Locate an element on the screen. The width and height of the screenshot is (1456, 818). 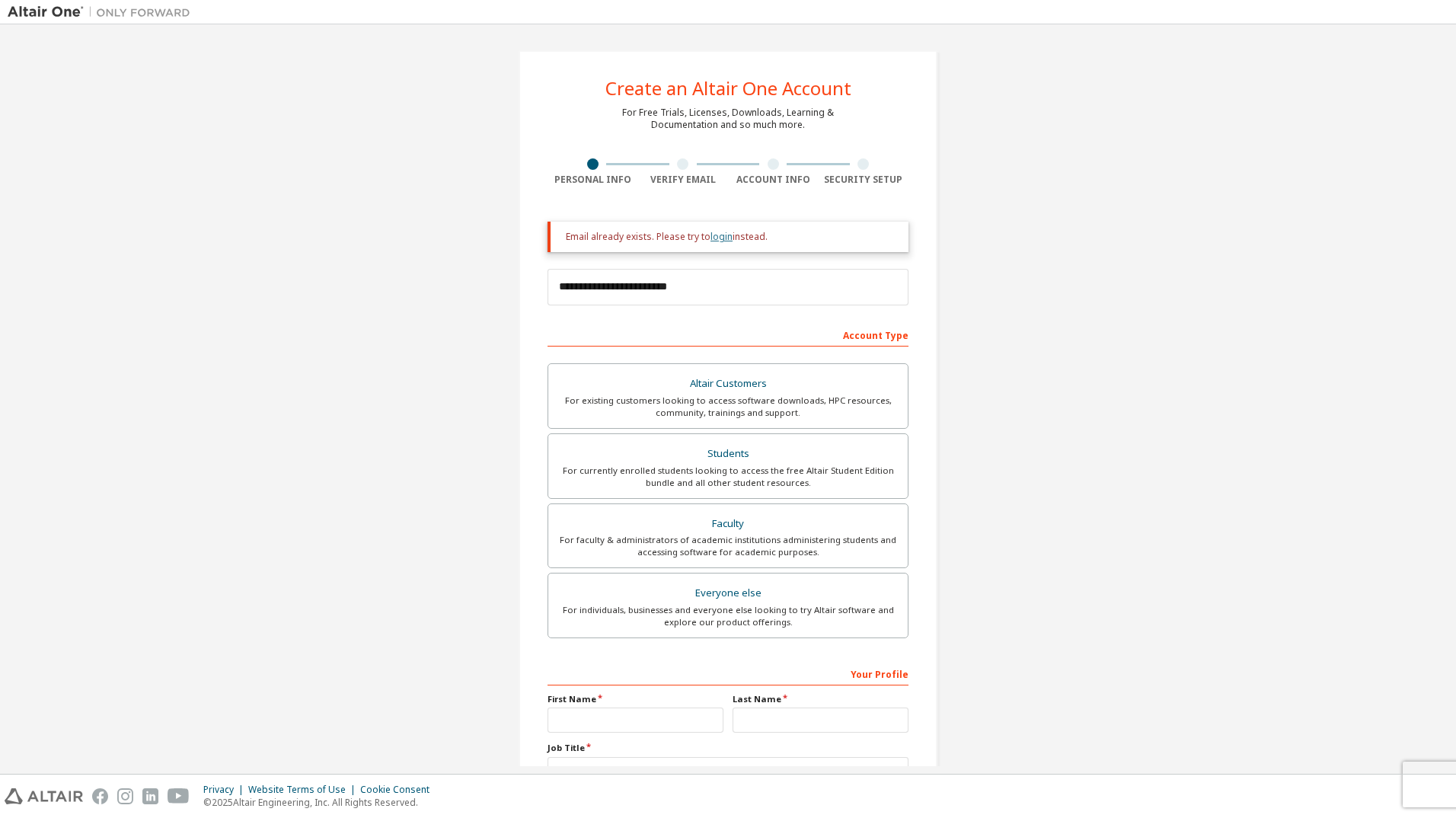
div: Privacy is located at coordinates (225, 790).